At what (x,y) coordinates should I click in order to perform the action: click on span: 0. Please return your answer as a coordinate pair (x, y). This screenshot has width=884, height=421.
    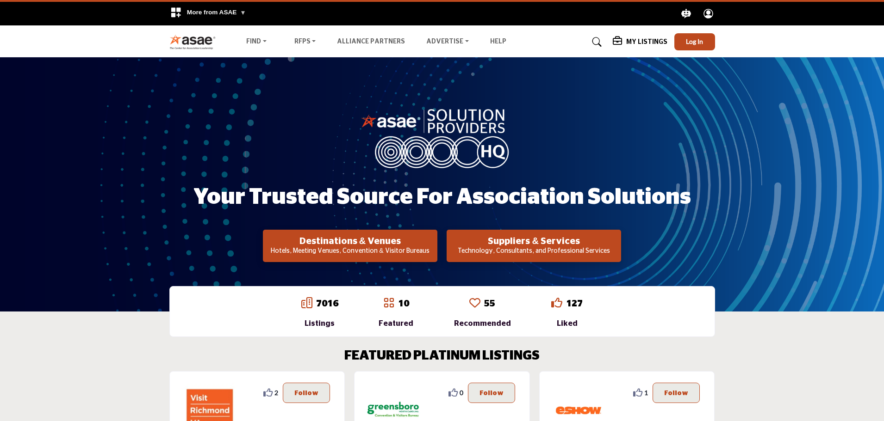
    Looking at the image, I should click on (461, 393).